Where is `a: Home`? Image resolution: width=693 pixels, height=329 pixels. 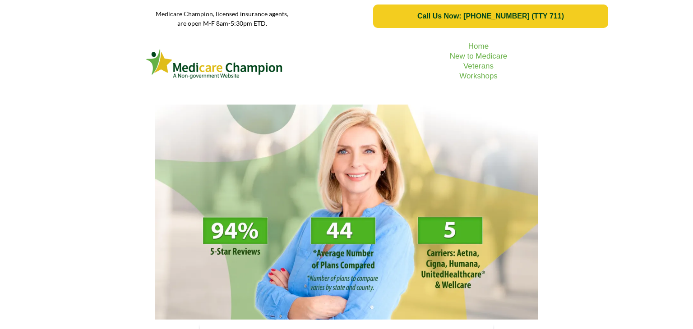
a: Home is located at coordinates (478, 46).